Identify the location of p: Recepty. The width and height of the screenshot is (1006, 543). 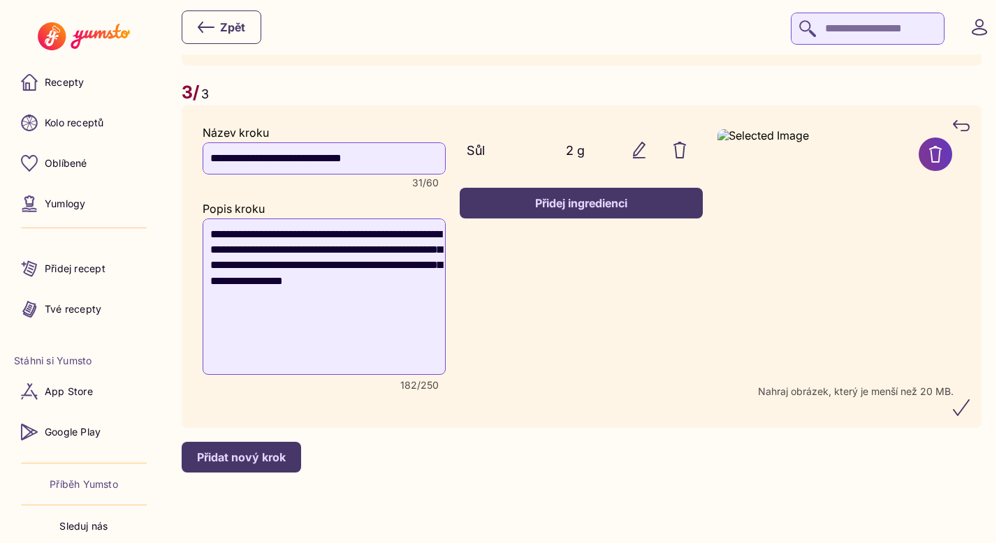
(64, 82).